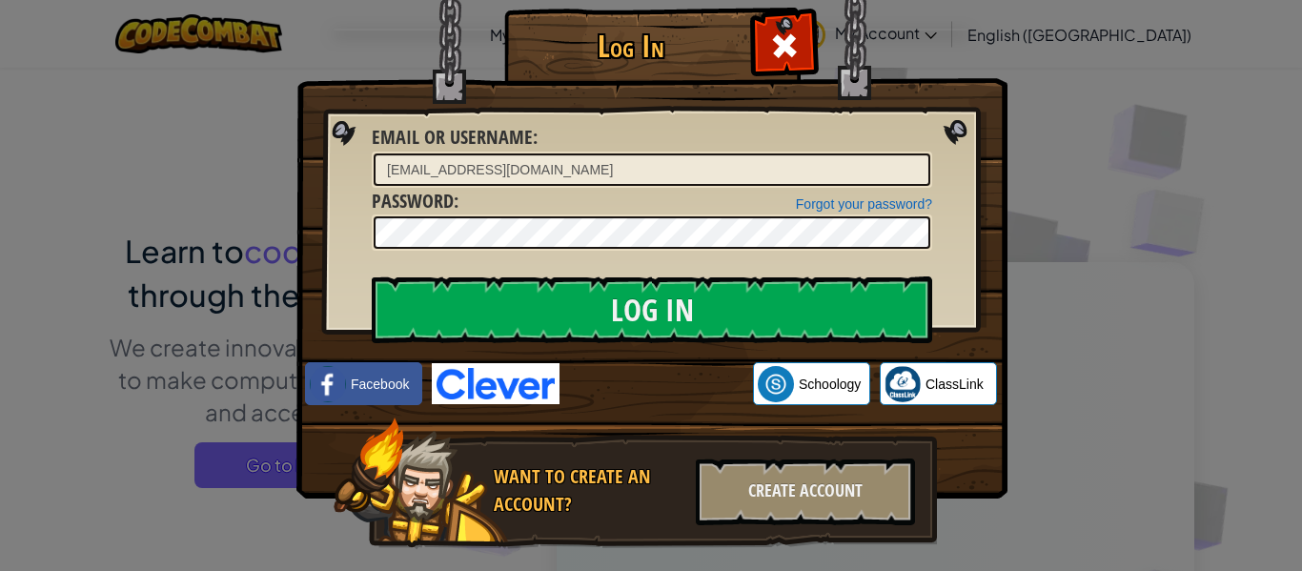 The image size is (1302, 571). What do you see at coordinates (903, 384) in the screenshot?
I see `img: classlink-logo-small.png` at bounding box center [903, 384].